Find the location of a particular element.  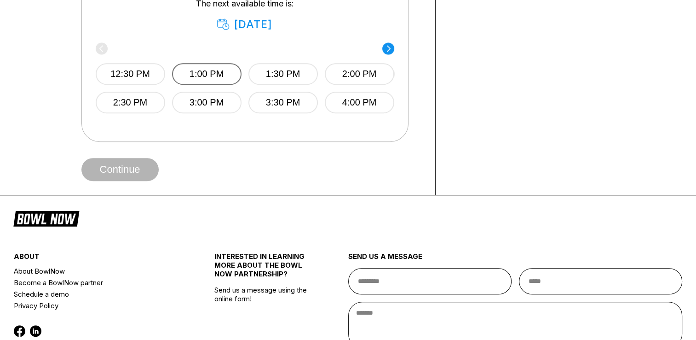

button: 1:30 PM is located at coordinates (283, 74).